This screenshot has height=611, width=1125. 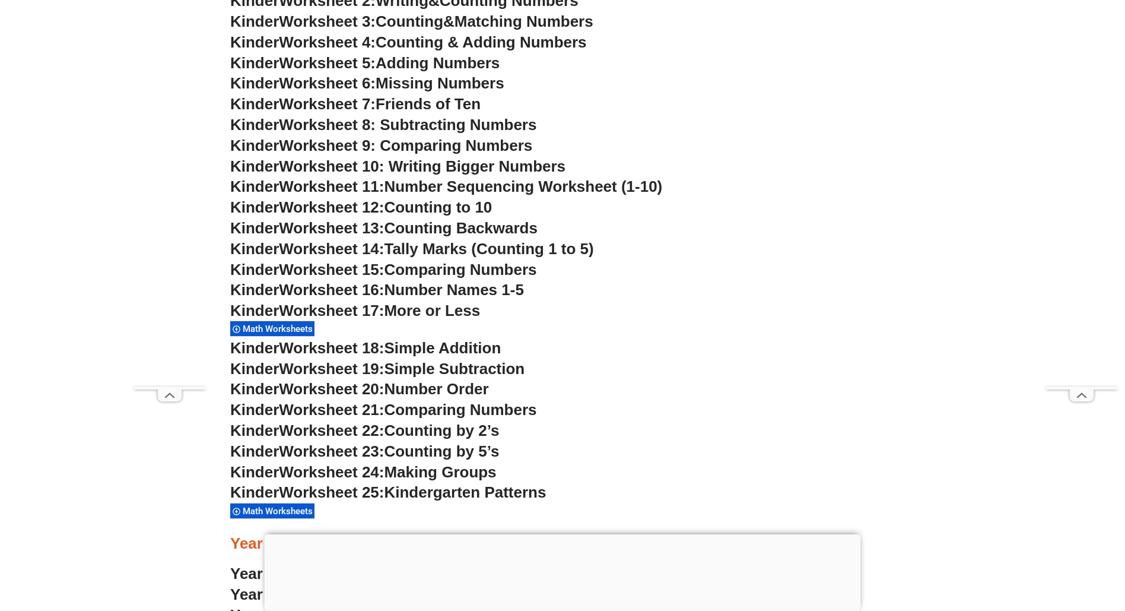 What do you see at coordinates (331, 290) in the screenshot?
I see `span: Worksheet 16:` at bounding box center [331, 290].